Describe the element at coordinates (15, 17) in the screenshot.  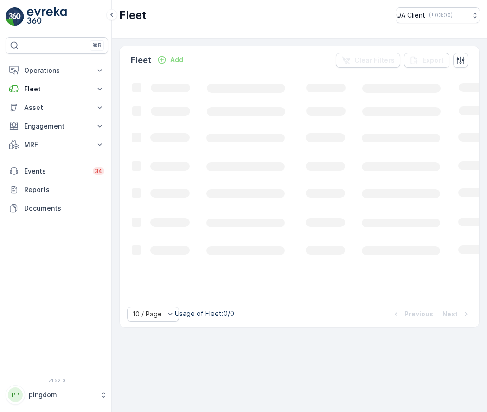
I see `img: logo` at that location.